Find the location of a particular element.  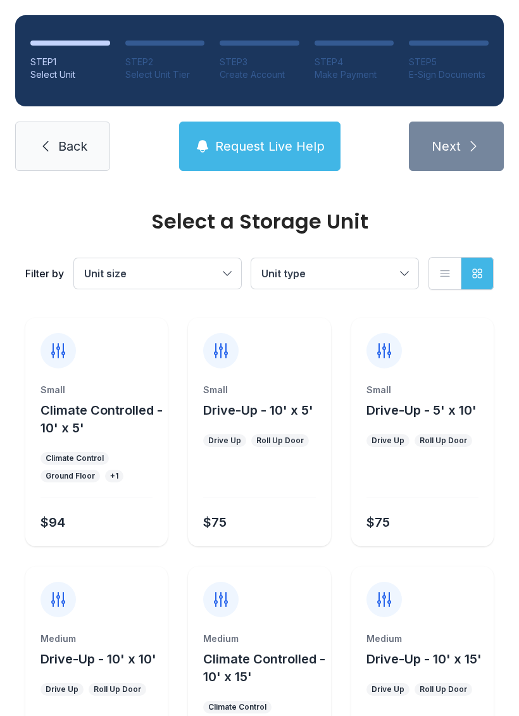

button: Drive-Up - 10' x 15' is located at coordinates (424, 659).